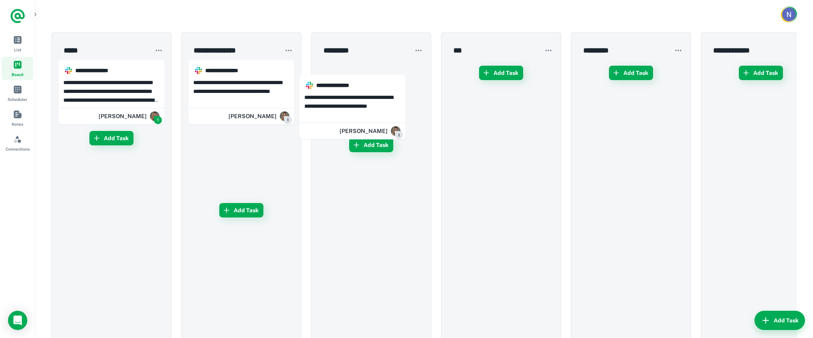  I want to click on a: Notes, so click(17, 118).